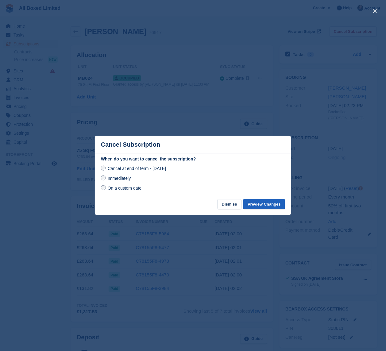 This screenshot has height=351, width=386. I want to click on button: Preview Changes, so click(264, 204).